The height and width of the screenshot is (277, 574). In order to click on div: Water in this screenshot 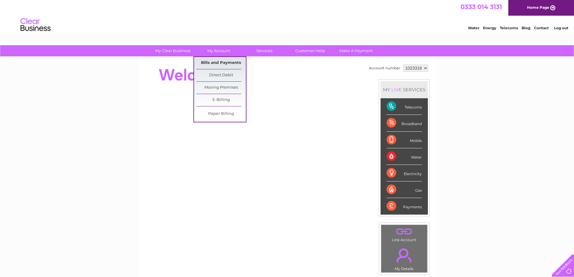, I will do `click(404, 156)`.